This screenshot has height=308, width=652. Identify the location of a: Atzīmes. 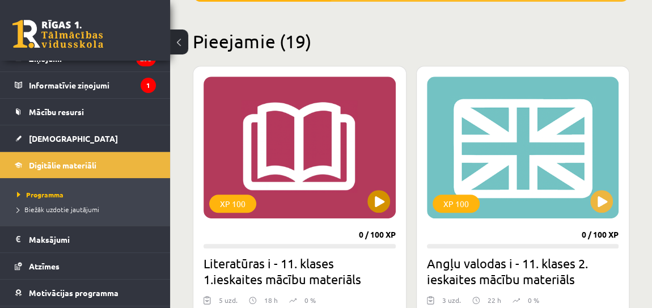
(85, 266).